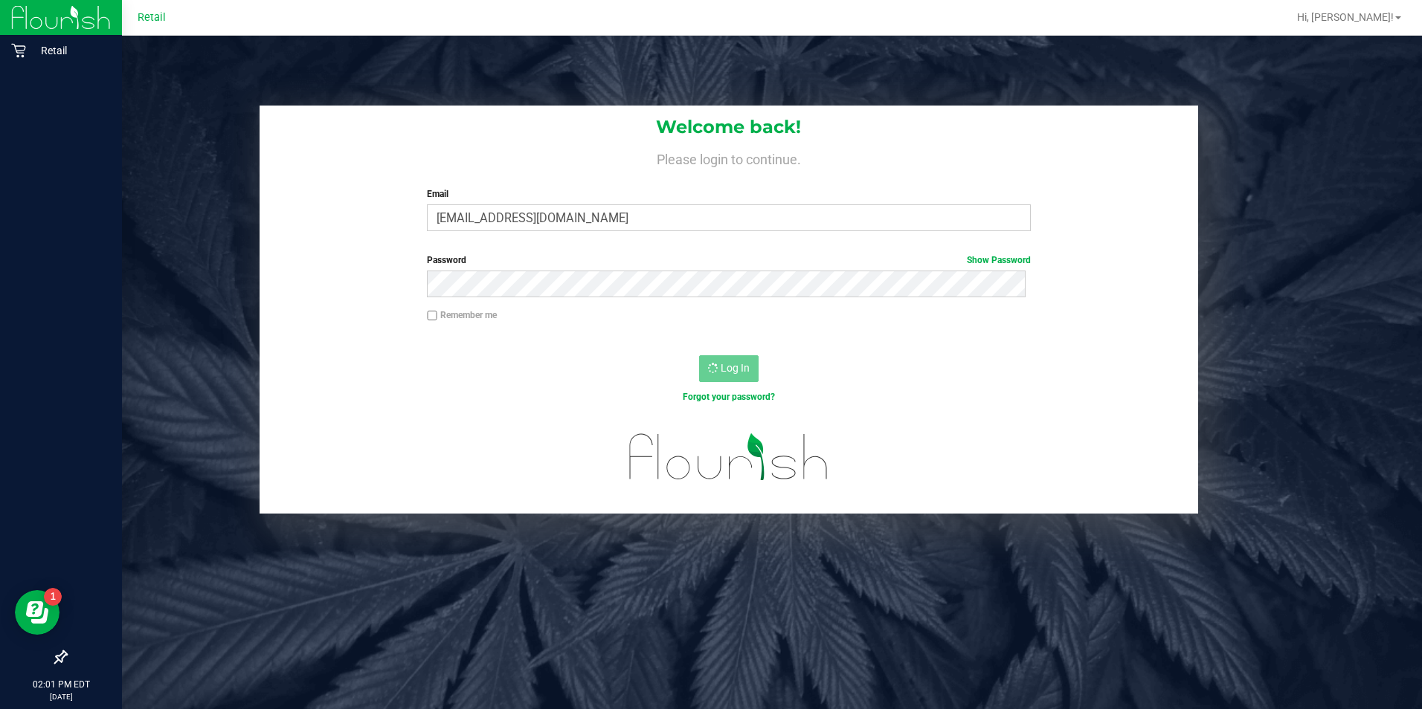 The height and width of the screenshot is (709, 1422). Describe the element at coordinates (152, 17) in the screenshot. I see `span: Retail` at that location.